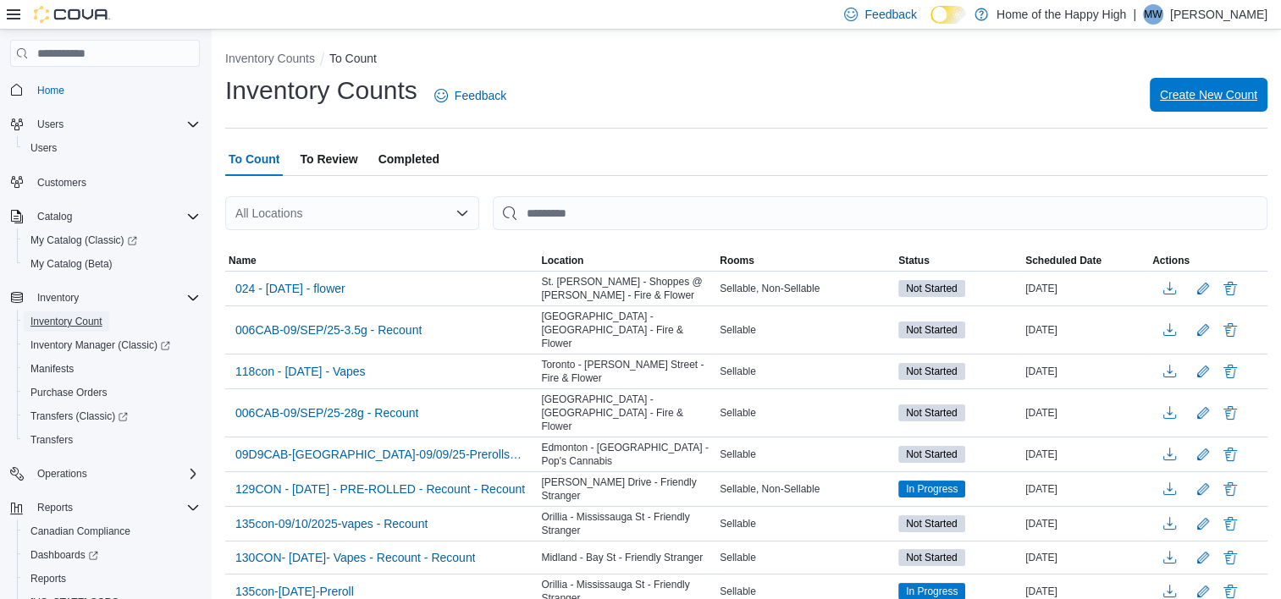  Describe the element at coordinates (79, 416) in the screenshot. I see `a: Transfers (Classic)` at that location.